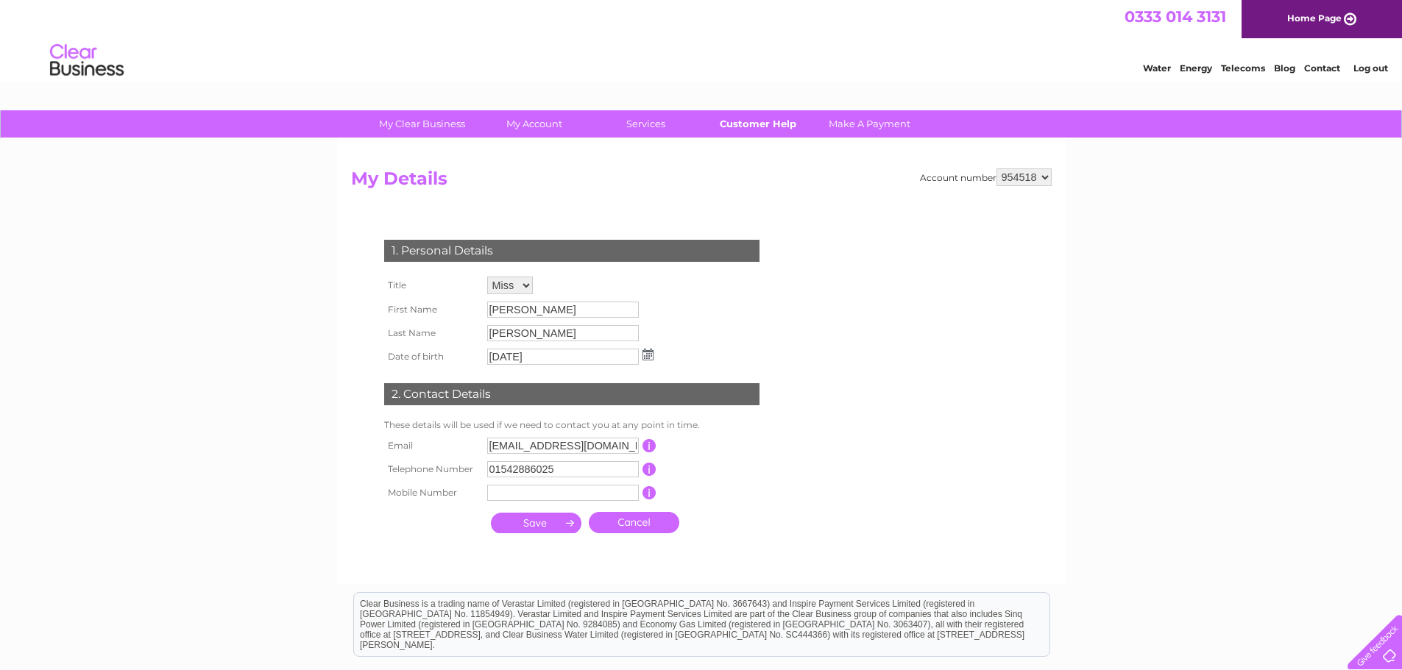  What do you see at coordinates (1370, 68) in the screenshot?
I see `a: Log out` at bounding box center [1370, 68].